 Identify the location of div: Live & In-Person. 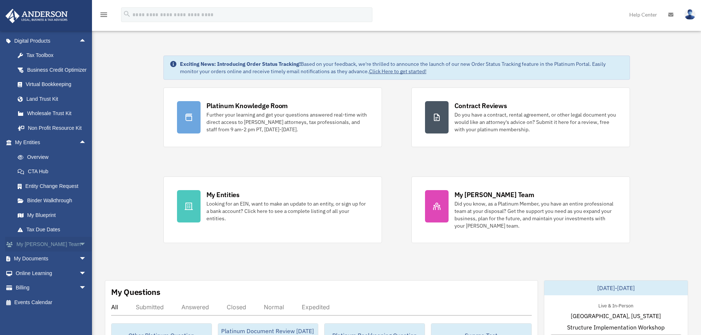
(616, 305).